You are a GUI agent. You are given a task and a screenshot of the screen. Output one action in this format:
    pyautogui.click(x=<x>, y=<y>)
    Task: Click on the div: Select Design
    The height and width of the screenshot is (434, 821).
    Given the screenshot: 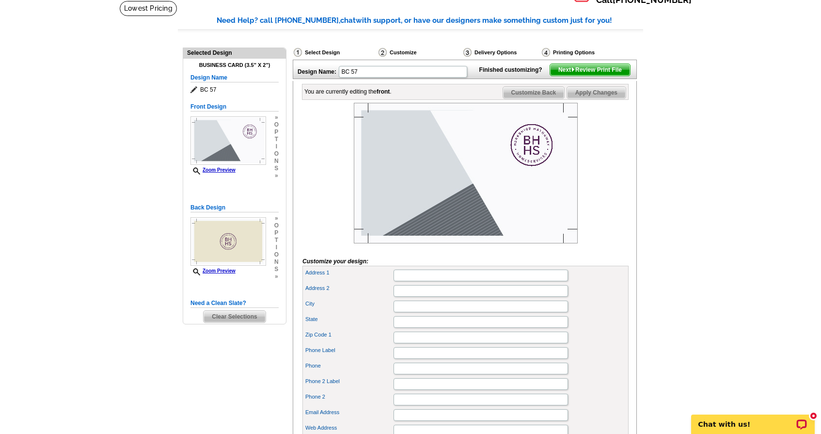 What is the action you would take?
    pyautogui.click(x=335, y=53)
    